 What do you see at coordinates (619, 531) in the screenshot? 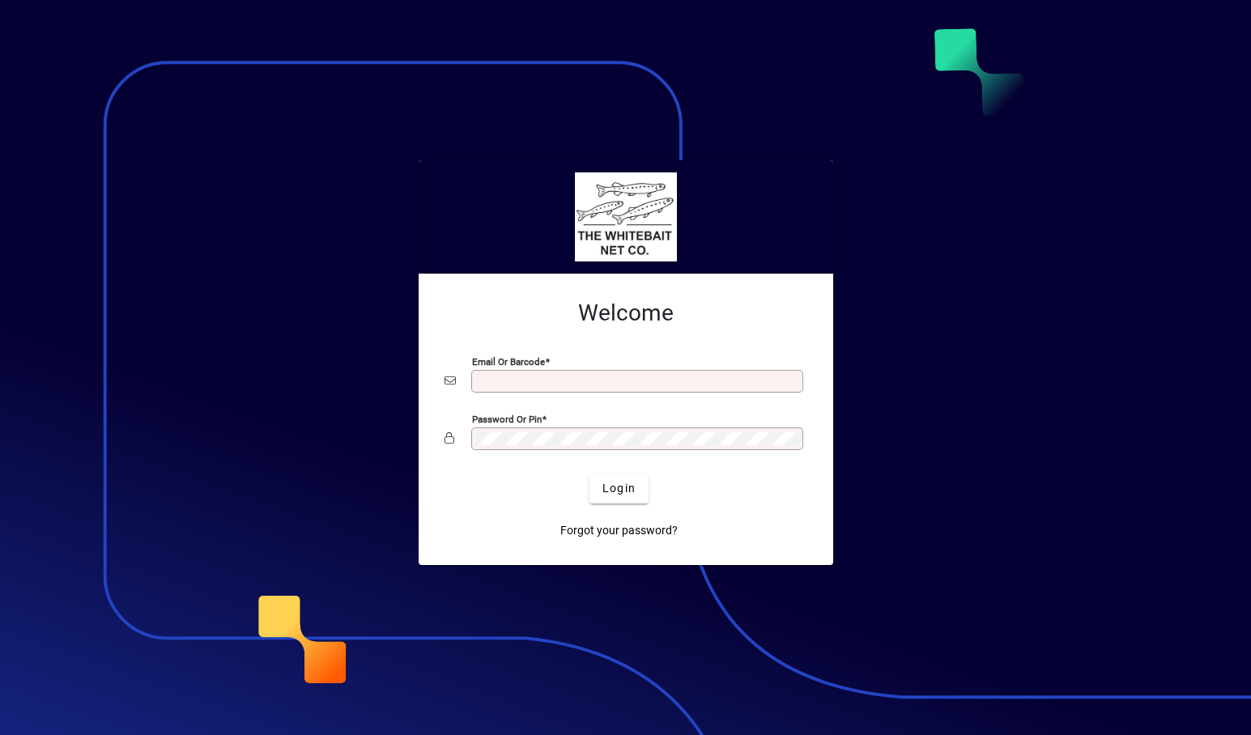
I see `a: Forgot your password?` at bounding box center [619, 531].